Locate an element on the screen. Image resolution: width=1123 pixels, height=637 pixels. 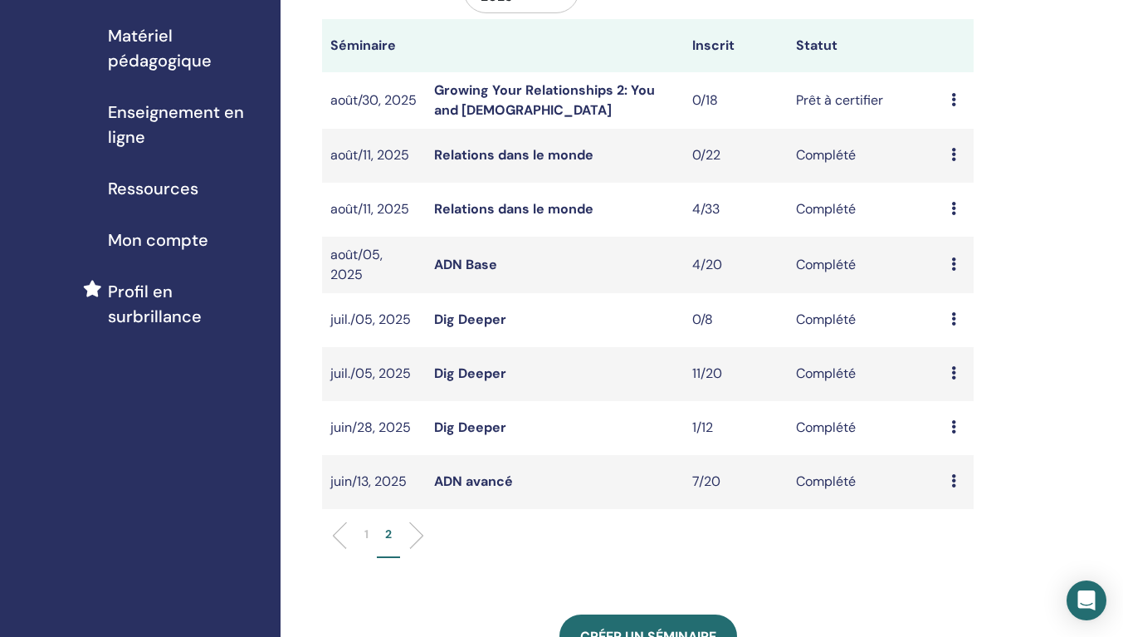
td: juin/13, 2025 is located at coordinates (374, 481).